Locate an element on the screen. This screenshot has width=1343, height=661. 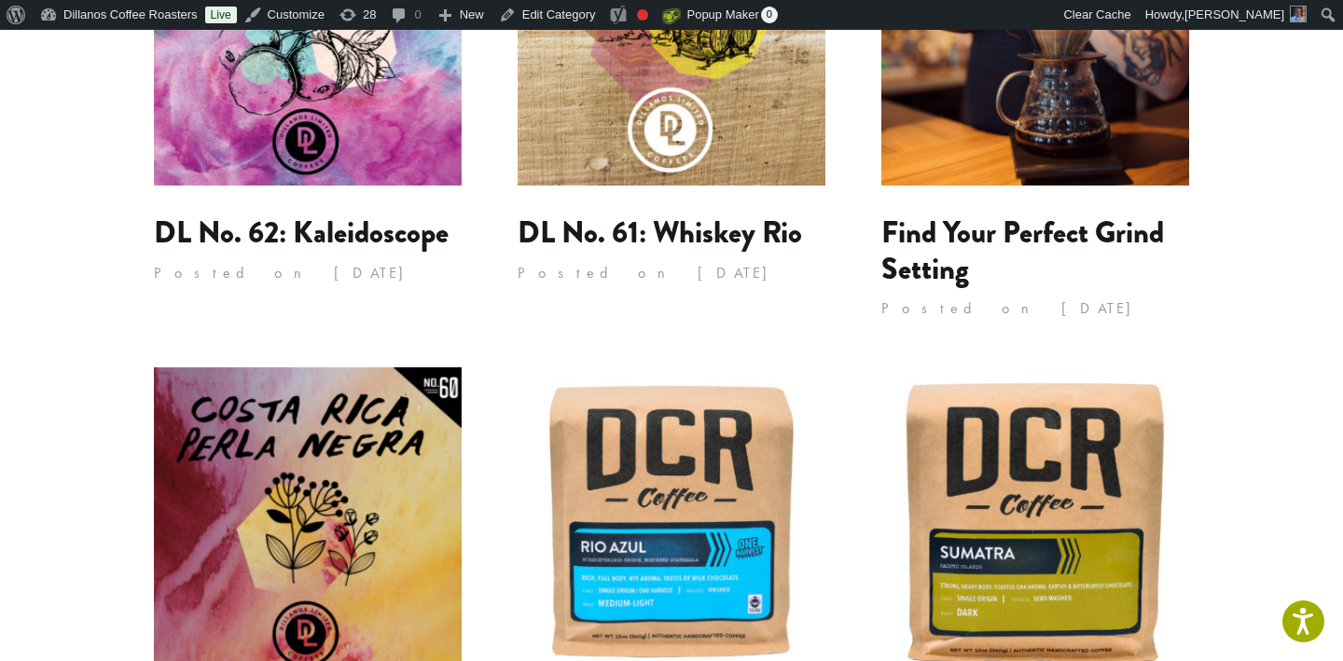
a: DL No. 61: Whiskey Rio is located at coordinates (659, 232).